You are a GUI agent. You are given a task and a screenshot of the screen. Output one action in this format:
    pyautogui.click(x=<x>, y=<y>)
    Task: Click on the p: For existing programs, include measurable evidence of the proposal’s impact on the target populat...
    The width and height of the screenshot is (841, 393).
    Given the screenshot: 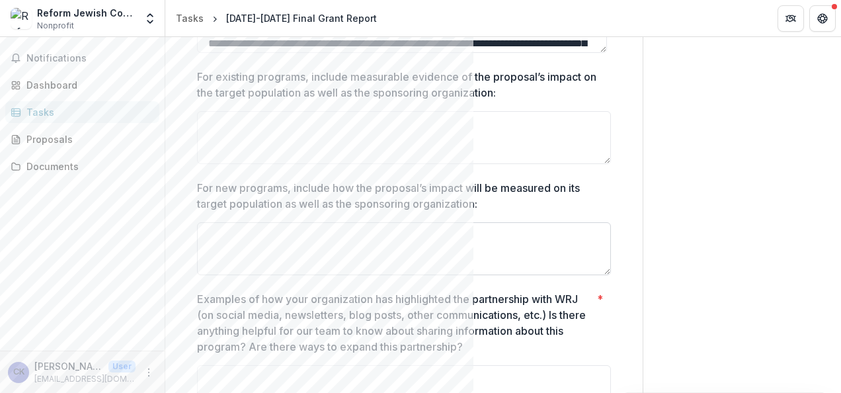 What is the action you would take?
    pyautogui.click(x=400, y=85)
    